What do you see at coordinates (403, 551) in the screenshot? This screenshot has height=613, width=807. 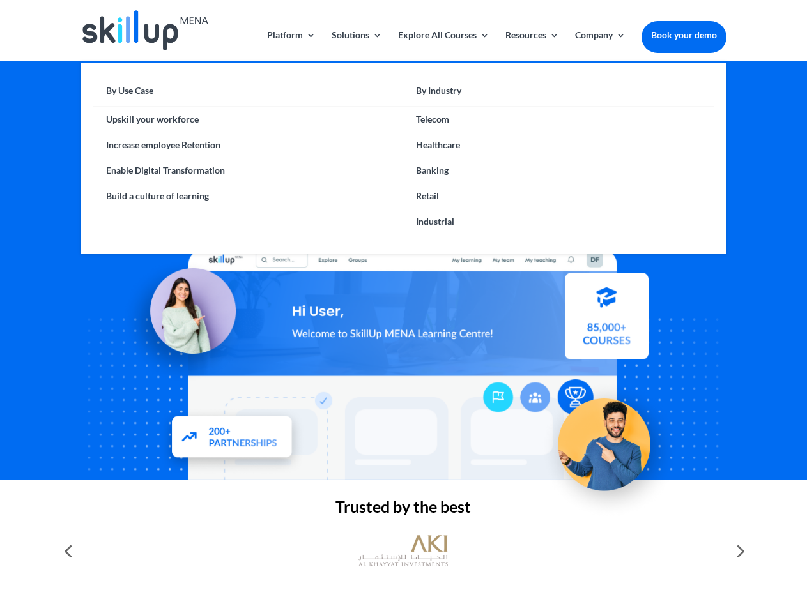 I see `img: al khayyat investments logo` at bounding box center [403, 551].